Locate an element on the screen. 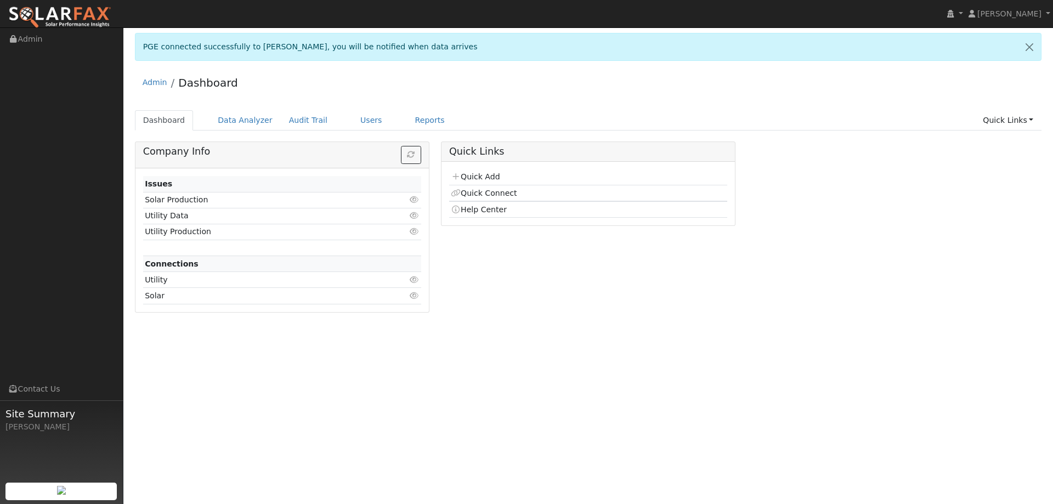  h5: Quick Links is located at coordinates (588, 151).